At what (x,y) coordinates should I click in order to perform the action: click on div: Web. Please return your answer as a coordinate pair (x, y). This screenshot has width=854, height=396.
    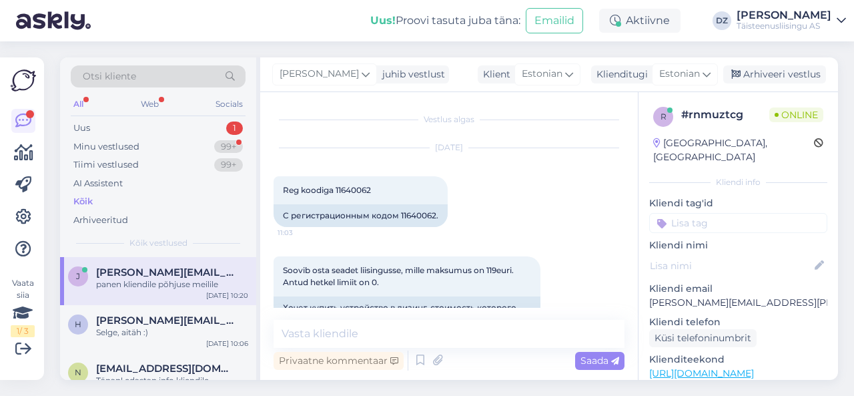
    Looking at the image, I should click on (150, 104).